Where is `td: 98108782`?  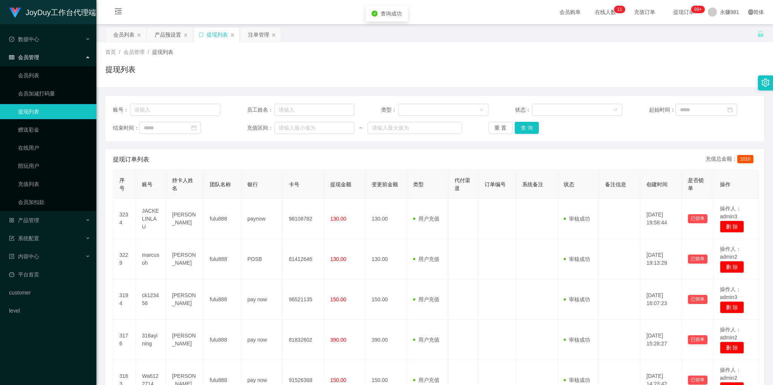
td: 98108782 is located at coordinates (304, 218).